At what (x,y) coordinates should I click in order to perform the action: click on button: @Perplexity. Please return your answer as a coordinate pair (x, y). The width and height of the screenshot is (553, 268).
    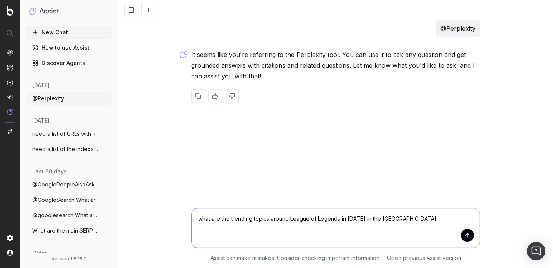
    Looking at the image, I should click on (69, 98).